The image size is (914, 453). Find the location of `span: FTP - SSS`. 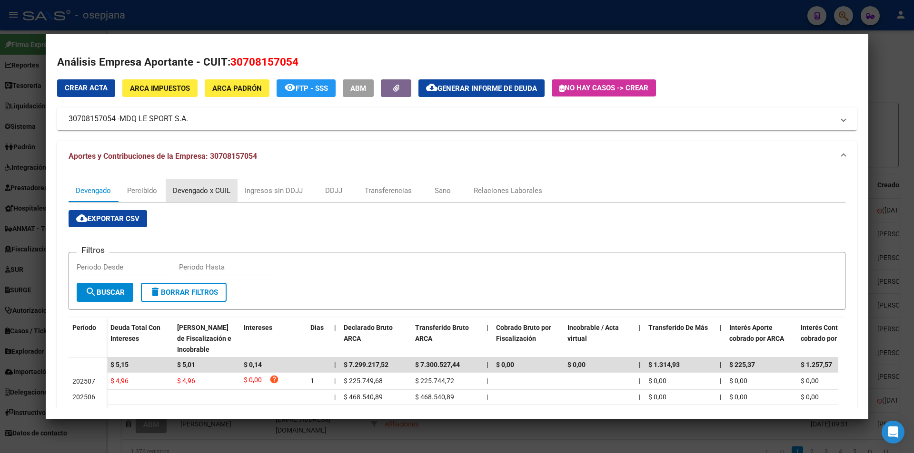

span: FTP - SSS is located at coordinates (312, 89).